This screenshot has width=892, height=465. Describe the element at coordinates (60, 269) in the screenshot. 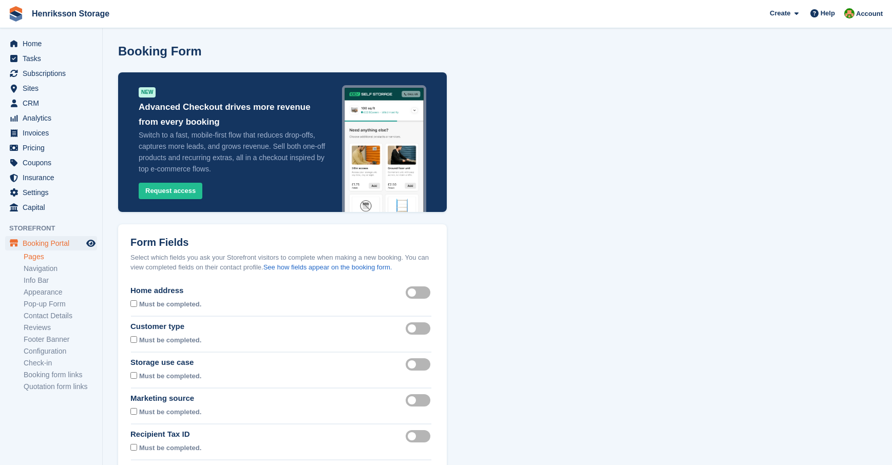

I see `a: Navigation` at that location.